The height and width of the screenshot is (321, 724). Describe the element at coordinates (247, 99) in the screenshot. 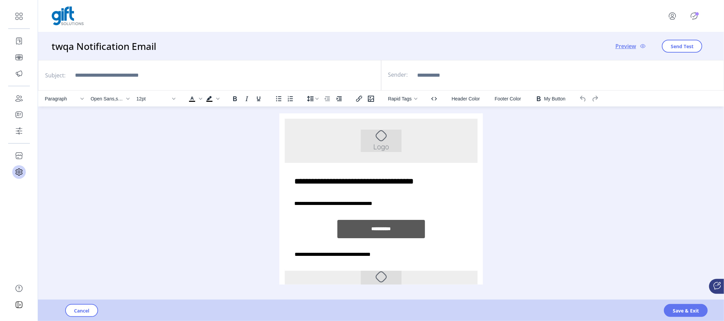

I see `button: Italic` at that location.